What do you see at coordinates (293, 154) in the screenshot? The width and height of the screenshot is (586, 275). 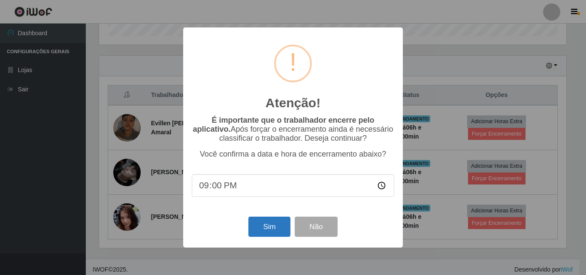 I see `p: Você confirma a data e hora de encerramento abaixo?` at bounding box center [293, 154].